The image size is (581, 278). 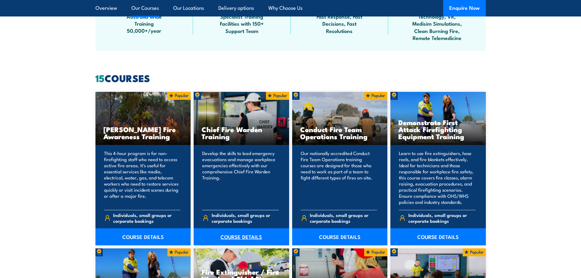 I want to click on h3: Chief Fire Warden Training, so click(x=241, y=133).